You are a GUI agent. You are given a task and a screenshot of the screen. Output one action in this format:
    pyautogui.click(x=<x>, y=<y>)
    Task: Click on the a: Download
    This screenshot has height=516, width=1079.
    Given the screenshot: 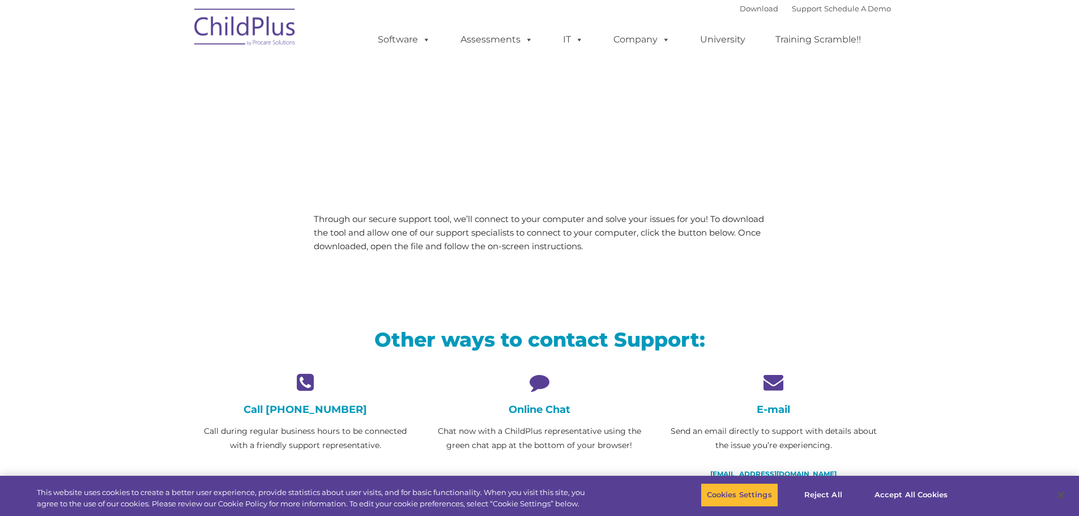 What is the action you would take?
    pyautogui.click(x=759, y=8)
    